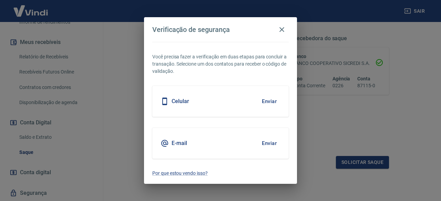 This screenshot has height=201, width=441. Describe the element at coordinates (180, 102) in the screenshot. I see `h5: Celular` at that location.